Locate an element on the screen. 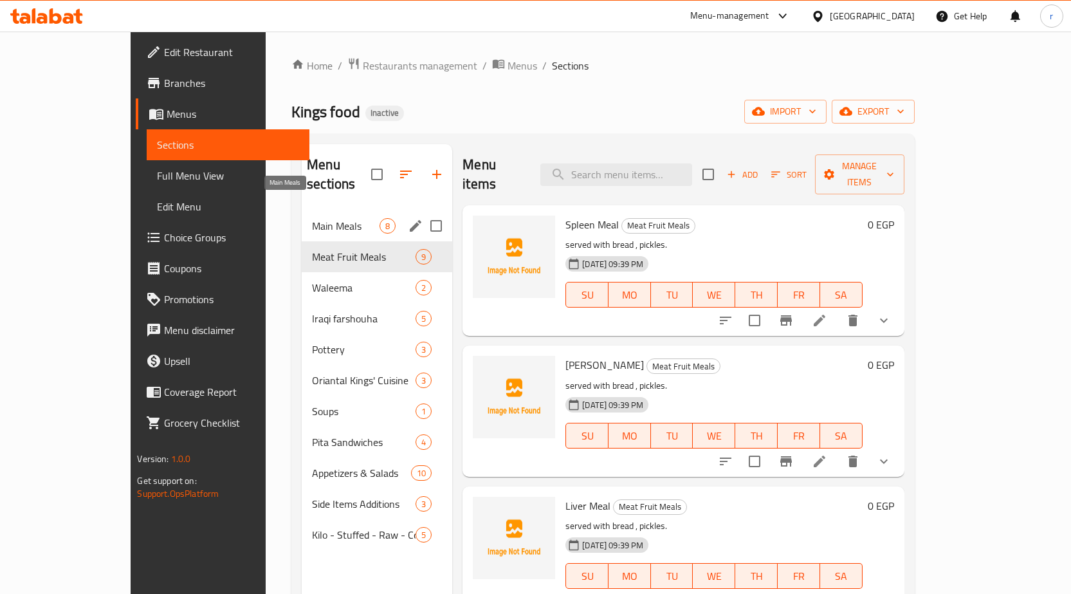 The width and height of the screenshot is (1071, 594). span: Get support on: is located at coordinates (167, 480).